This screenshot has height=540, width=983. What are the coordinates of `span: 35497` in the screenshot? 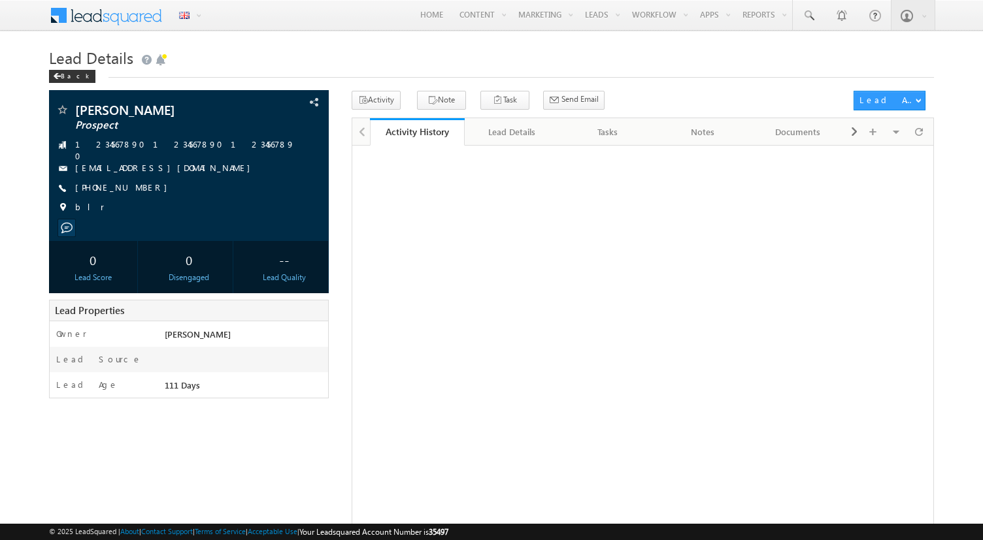 It's located at (438, 532).